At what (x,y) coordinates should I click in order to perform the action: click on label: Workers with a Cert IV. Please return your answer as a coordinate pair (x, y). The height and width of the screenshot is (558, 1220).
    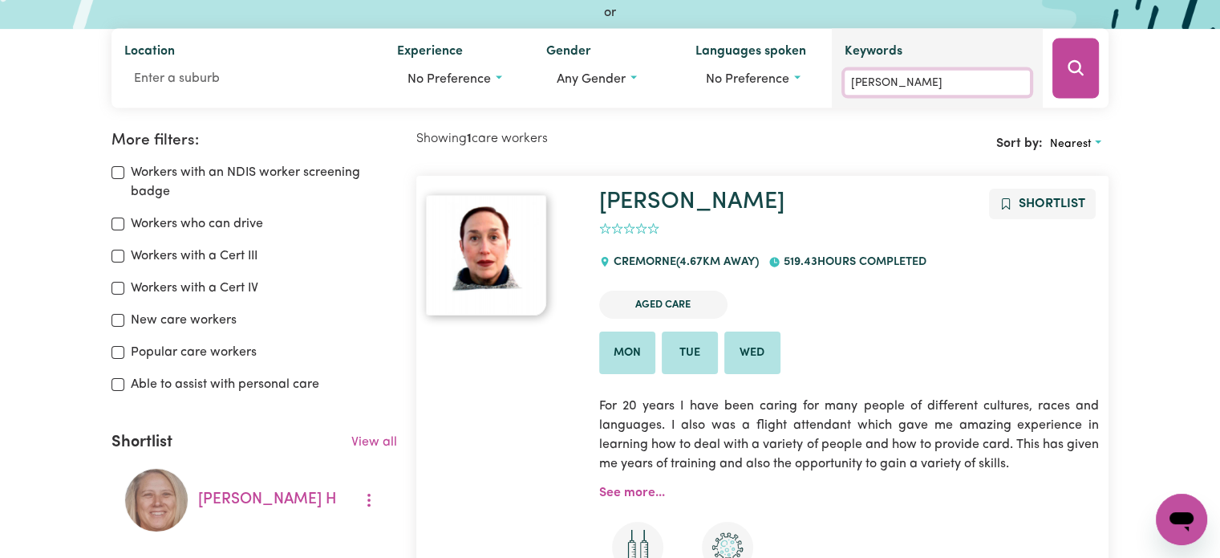
    Looking at the image, I should click on (194, 288).